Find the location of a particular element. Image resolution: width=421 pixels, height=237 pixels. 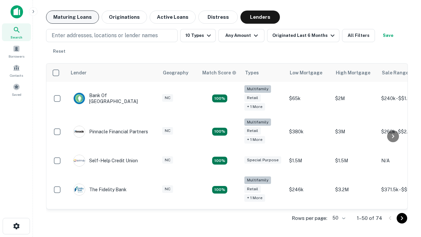

div: Contacts is located at coordinates (16, 70).